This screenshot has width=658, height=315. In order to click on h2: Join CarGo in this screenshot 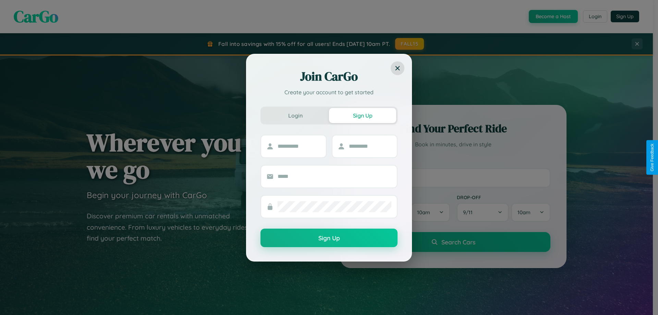, I will do `click(329, 76)`.